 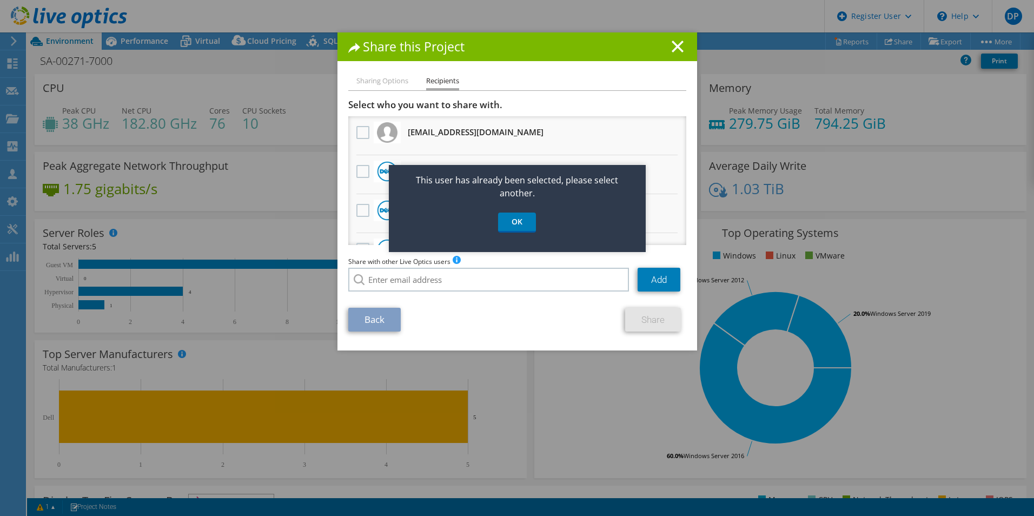 I want to click on a: OK, so click(x=517, y=222).